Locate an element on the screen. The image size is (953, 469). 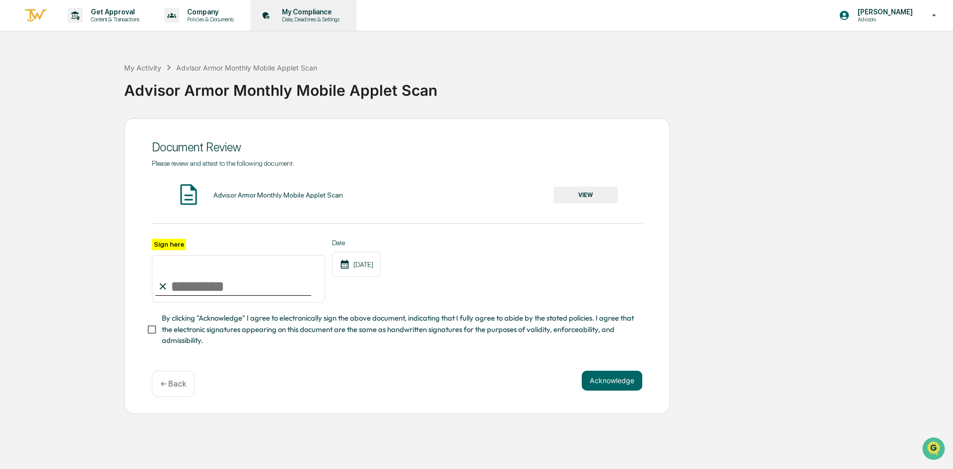
a: 🗄️Attestations is located at coordinates (97, 130).